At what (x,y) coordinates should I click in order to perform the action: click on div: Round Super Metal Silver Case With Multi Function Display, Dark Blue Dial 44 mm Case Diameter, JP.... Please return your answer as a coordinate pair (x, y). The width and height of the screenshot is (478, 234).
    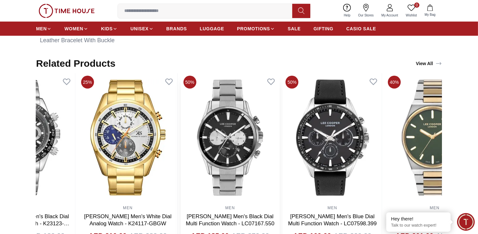
    Looking at the image, I should click on (239, 36).